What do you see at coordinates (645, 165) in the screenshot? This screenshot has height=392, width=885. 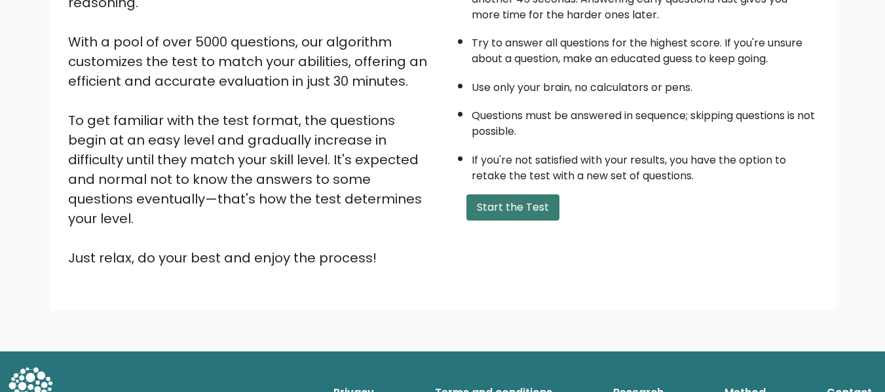 I see `li: If you're not satisfied with your results, you have the option to retake the test with a new set ...` at bounding box center [645, 165].